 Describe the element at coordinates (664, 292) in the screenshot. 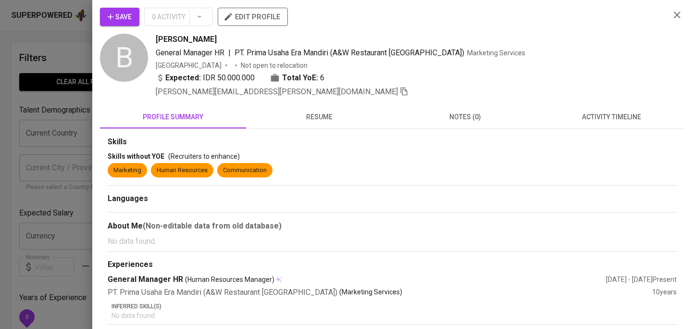

I see `div: 10 years` at that location.